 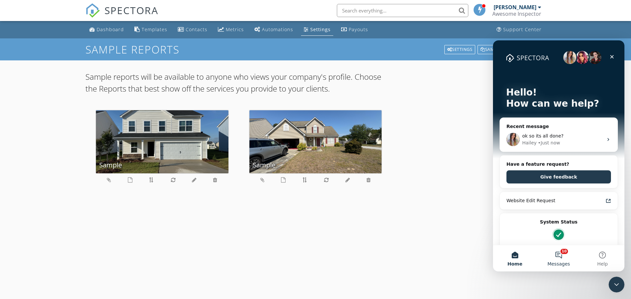 What do you see at coordinates (316, 49) in the screenshot?
I see `h1: Sample Reports` at bounding box center [316, 49].